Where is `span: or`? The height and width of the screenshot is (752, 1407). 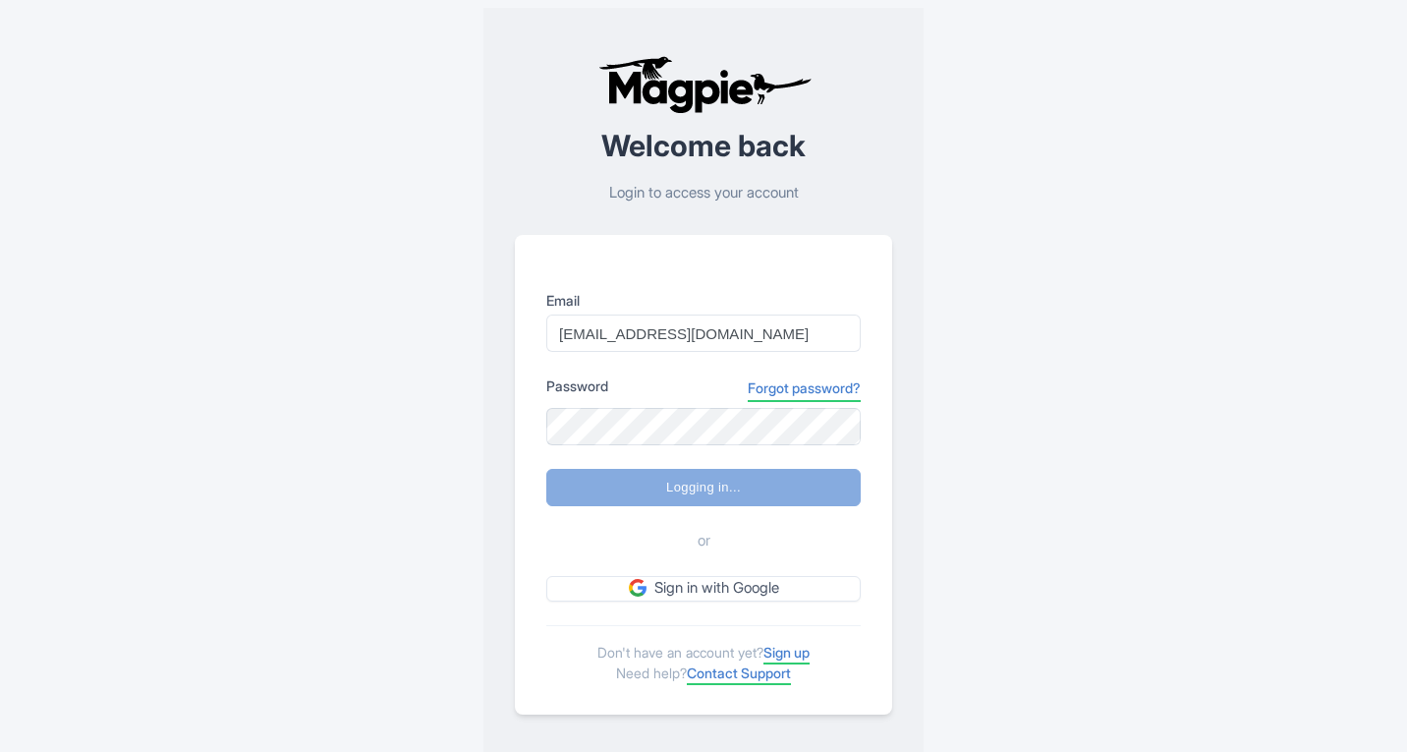
span: or is located at coordinates (704, 540).